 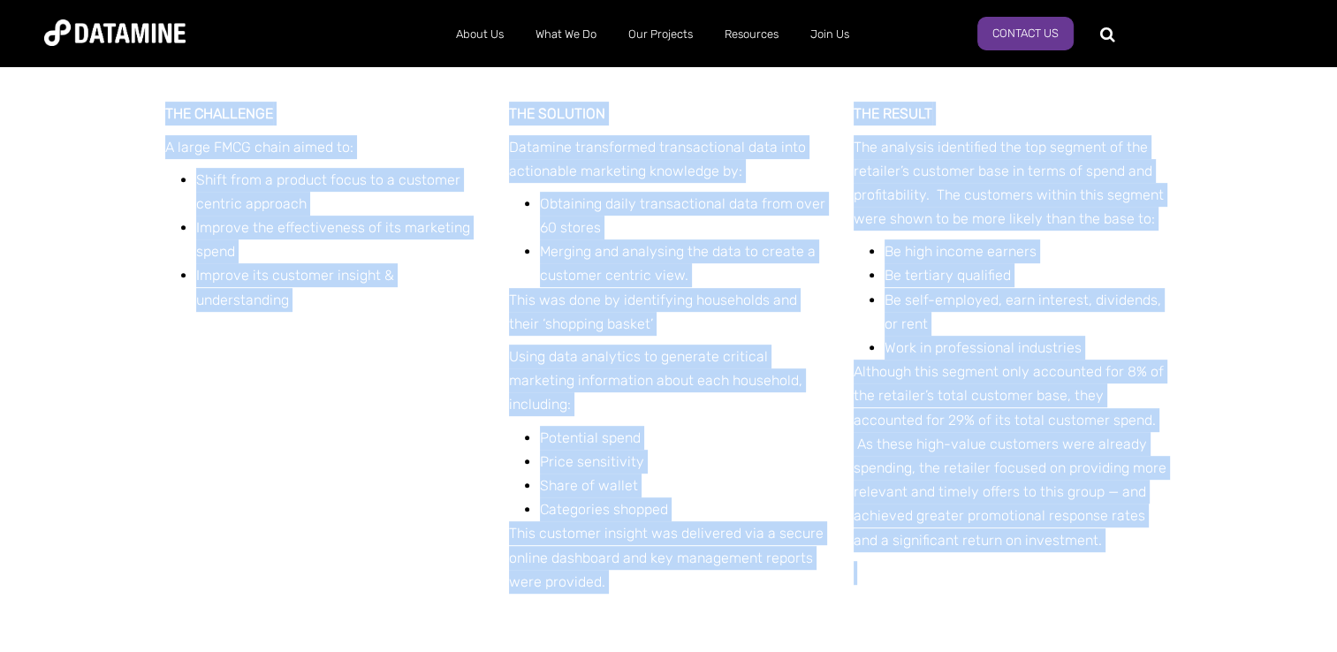 I want to click on p: Although this segment only accounted for 8% of the retailer’s total customer base, they accounted..., so click(x=1012, y=456).